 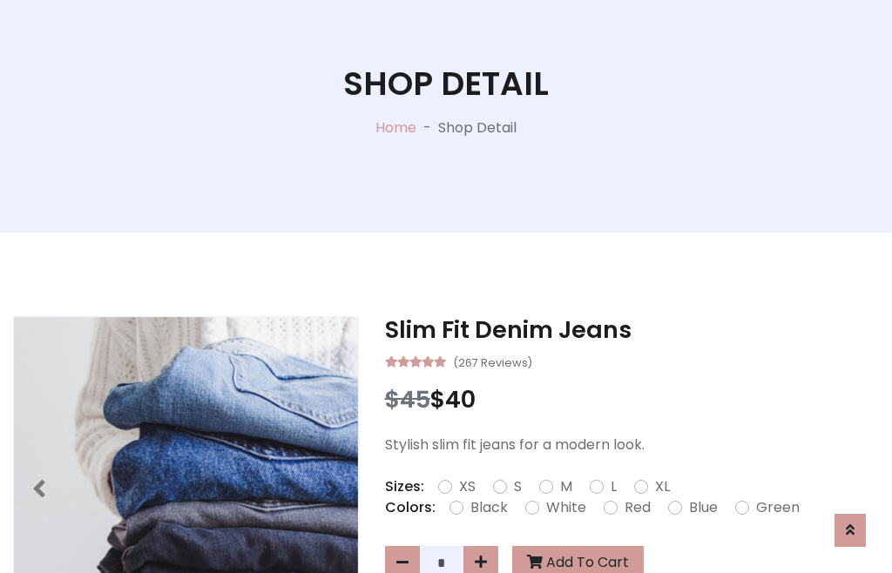 What do you see at coordinates (408, 399) in the screenshot?
I see `span: $45` at bounding box center [408, 399].